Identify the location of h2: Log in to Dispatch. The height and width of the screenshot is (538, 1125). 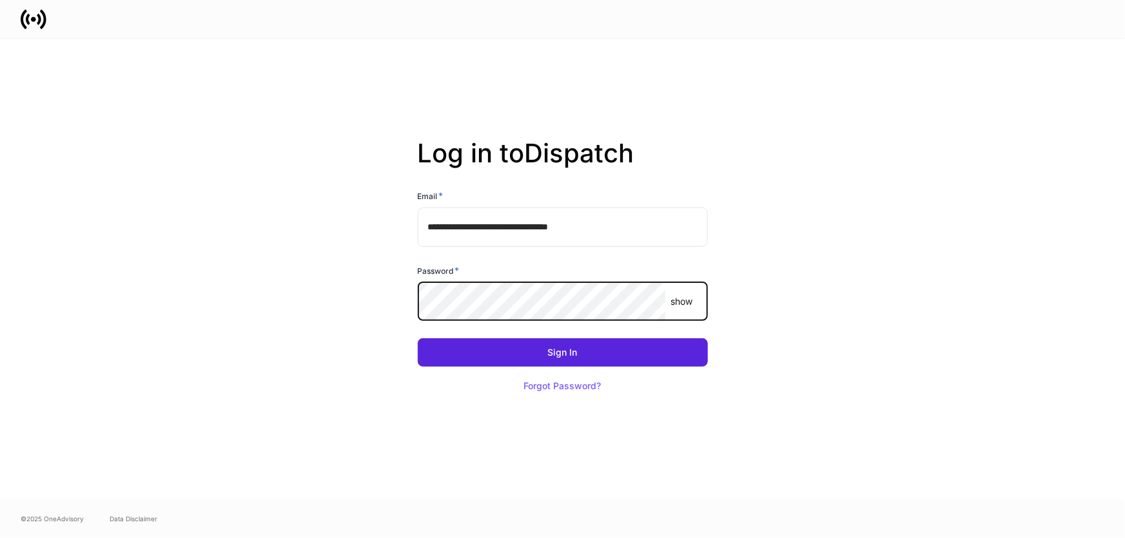
(563, 164).